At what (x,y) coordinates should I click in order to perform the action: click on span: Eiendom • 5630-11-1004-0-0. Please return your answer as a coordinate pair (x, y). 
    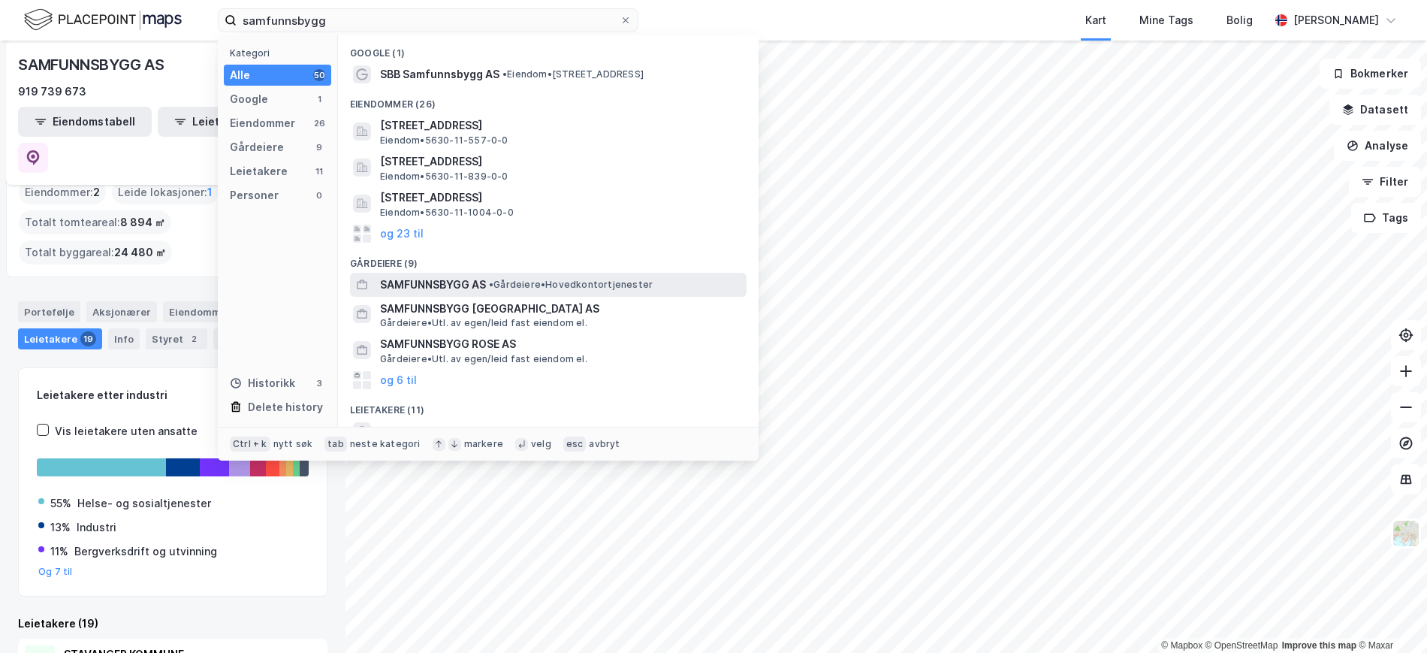
    Looking at the image, I should click on (447, 213).